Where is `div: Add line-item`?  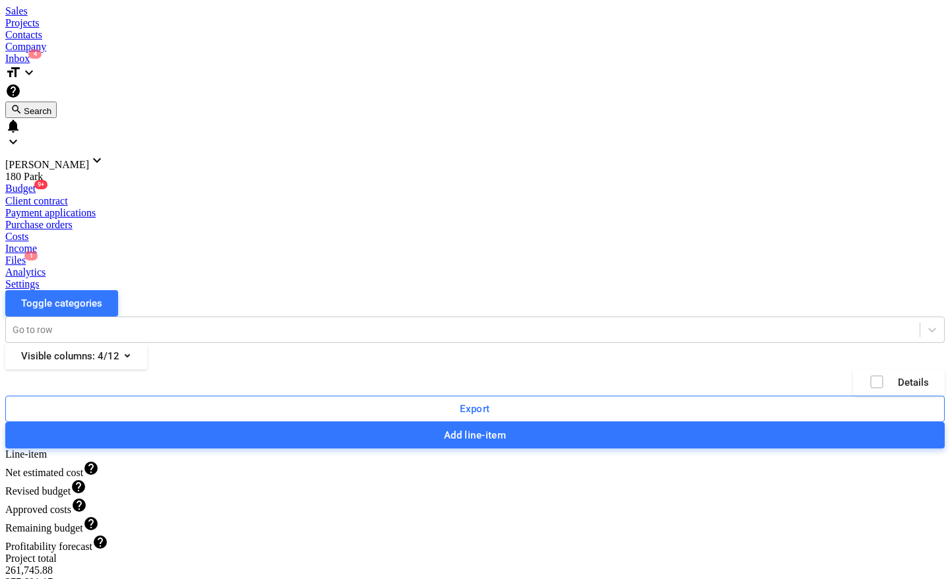
div: Add line-item is located at coordinates (475, 435).